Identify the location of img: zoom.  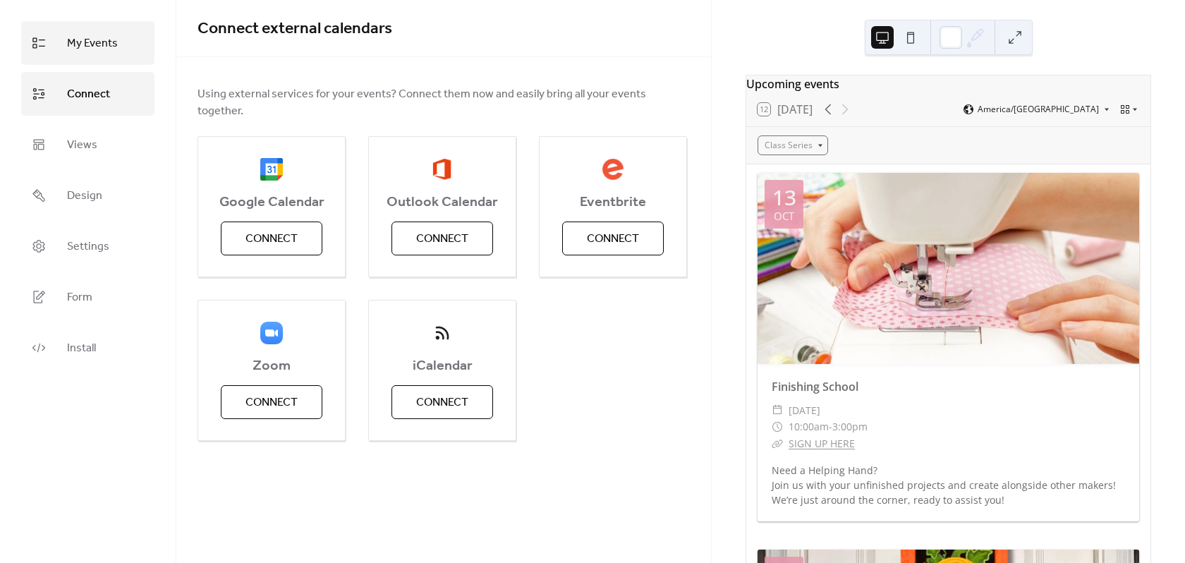
(272, 333).